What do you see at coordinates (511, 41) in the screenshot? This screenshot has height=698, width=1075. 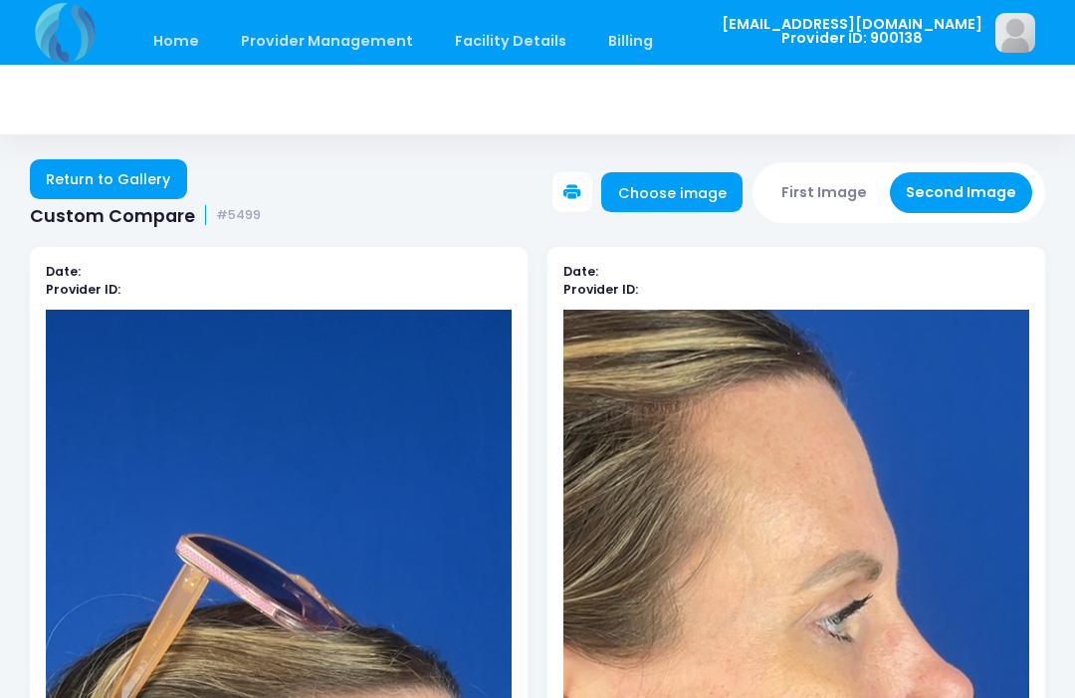 I see `a: Facility Details` at bounding box center [511, 41].